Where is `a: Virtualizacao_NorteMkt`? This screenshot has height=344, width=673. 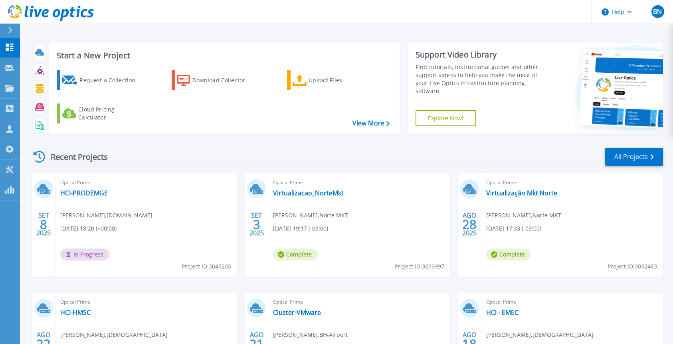 a: Virtualizacao_NorteMkt is located at coordinates (308, 193).